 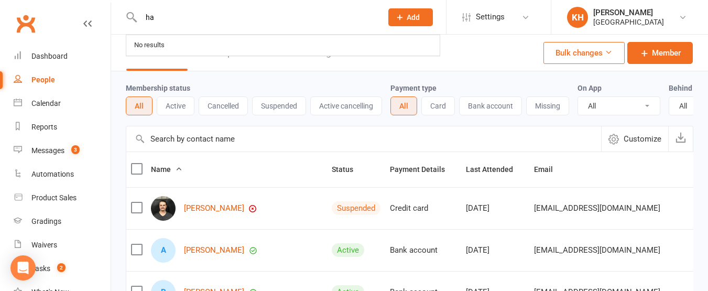 What do you see at coordinates (62, 103) in the screenshot?
I see `a: Calendar` at bounding box center [62, 103].